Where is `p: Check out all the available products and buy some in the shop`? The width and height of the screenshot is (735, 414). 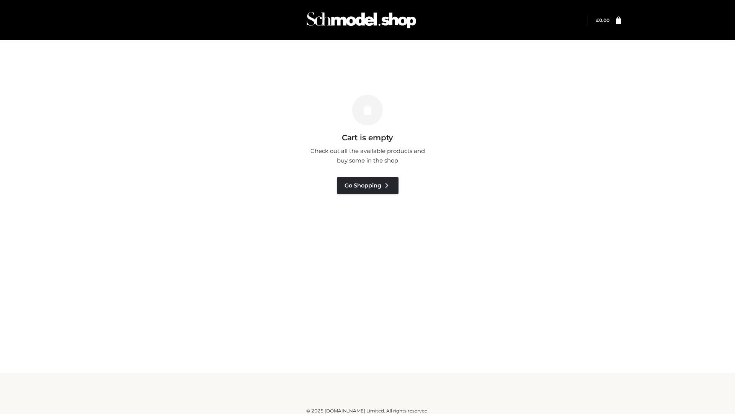 p: Check out all the available products and buy some in the shop is located at coordinates (368, 155).